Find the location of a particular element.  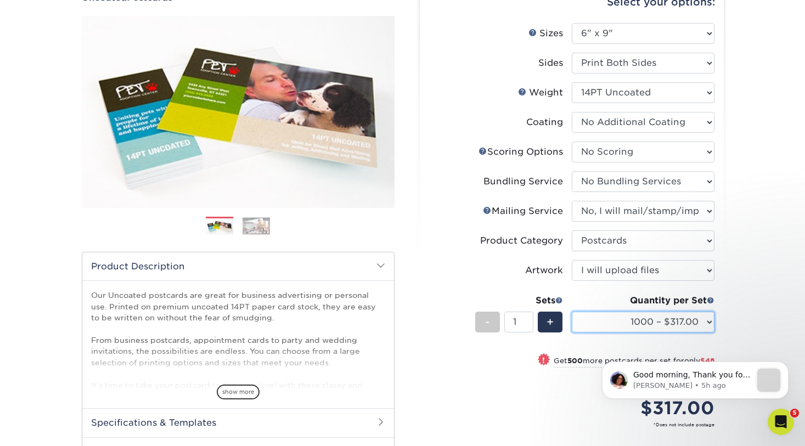

div: Weight is located at coordinates (541, 93).